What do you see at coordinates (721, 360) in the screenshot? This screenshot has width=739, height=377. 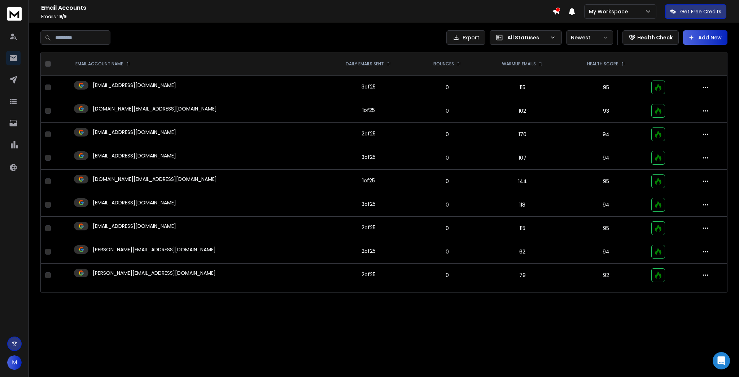 I see `div: Open Intercom Messenger` at bounding box center [721, 360].